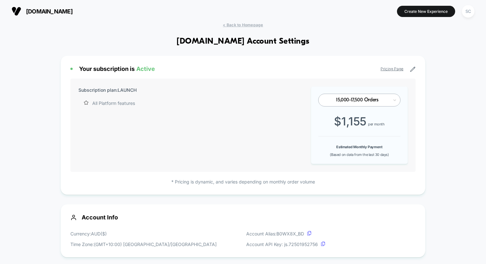  Describe the element at coordinates (468, 11) in the screenshot. I see `button: SC` at that location.